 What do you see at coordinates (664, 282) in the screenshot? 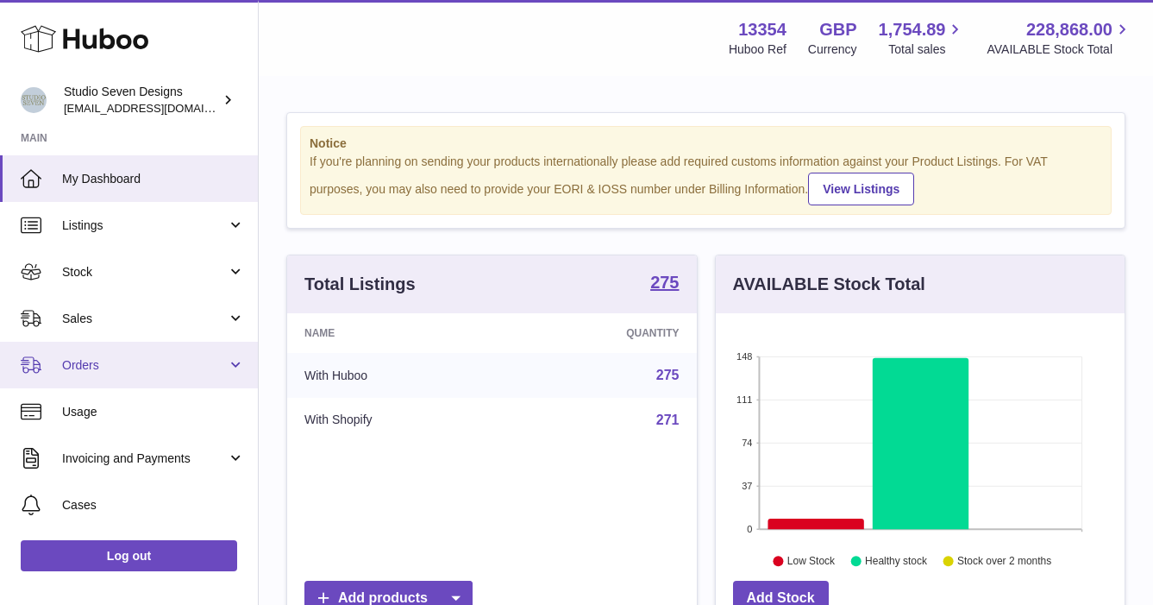
I see `strong: 275` at bounding box center [664, 282].